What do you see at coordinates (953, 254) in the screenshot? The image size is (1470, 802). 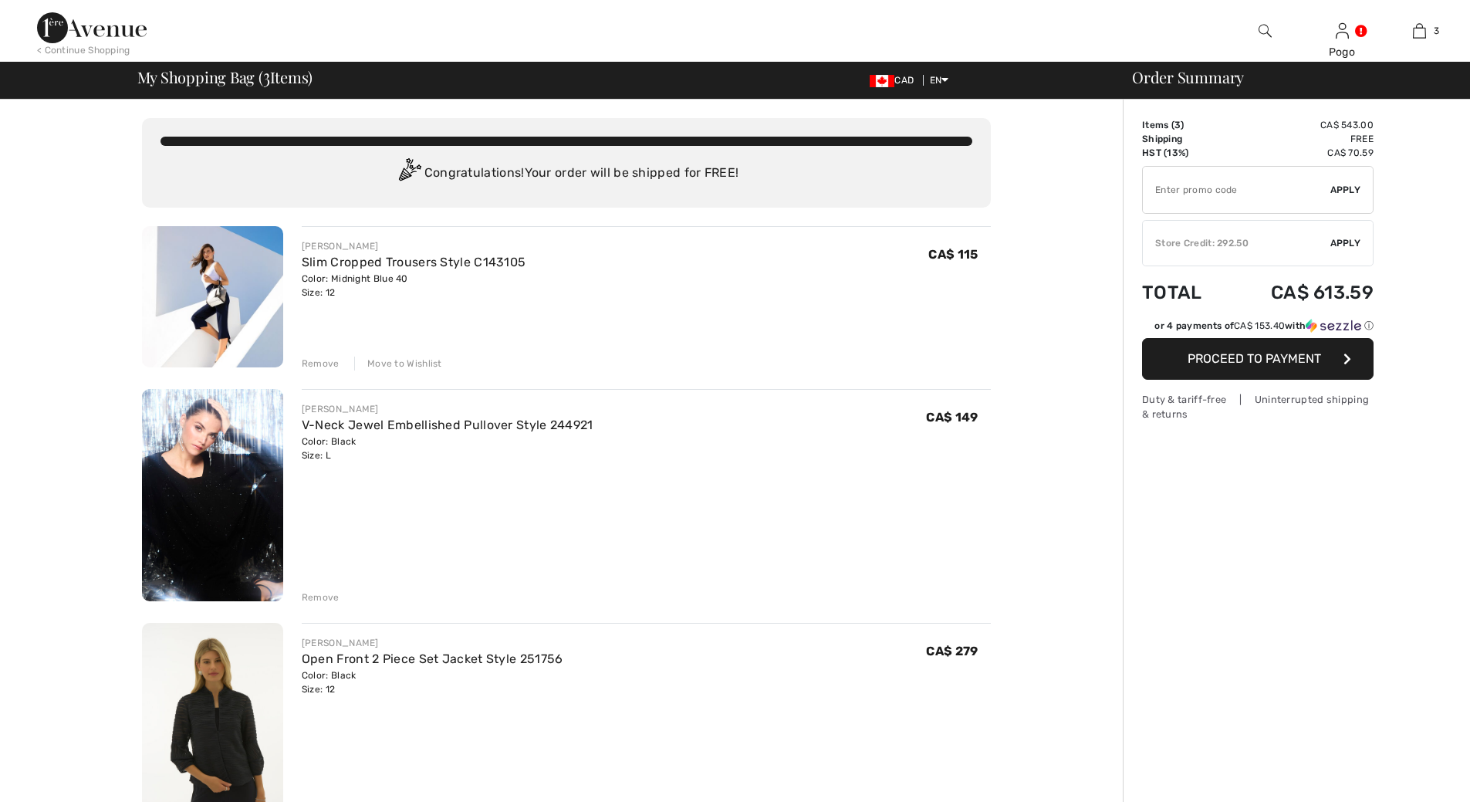 I see `span: CA$ 115` at bounding box center [953, 254].